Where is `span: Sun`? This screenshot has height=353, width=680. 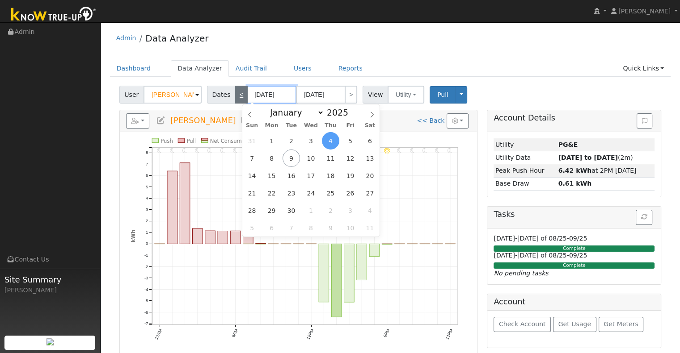
span: Sun is located at coordinates (252, 126).